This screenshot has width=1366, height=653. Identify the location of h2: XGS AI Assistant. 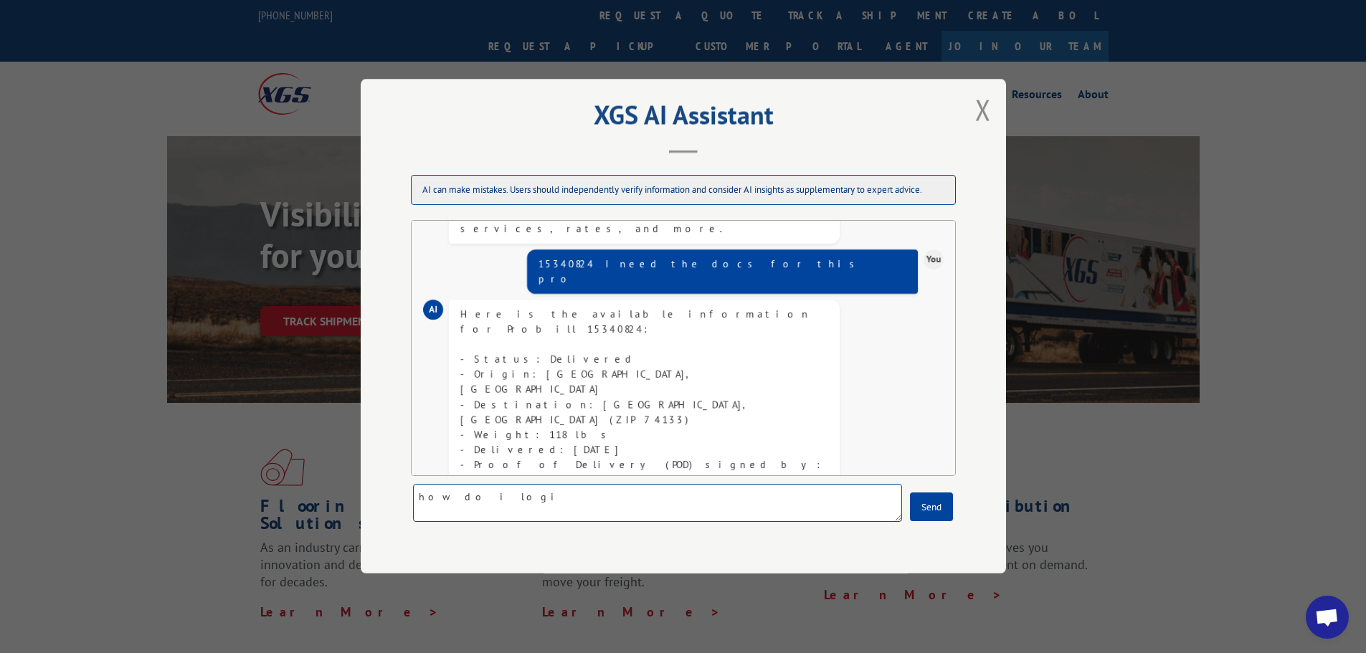
(683, 118).